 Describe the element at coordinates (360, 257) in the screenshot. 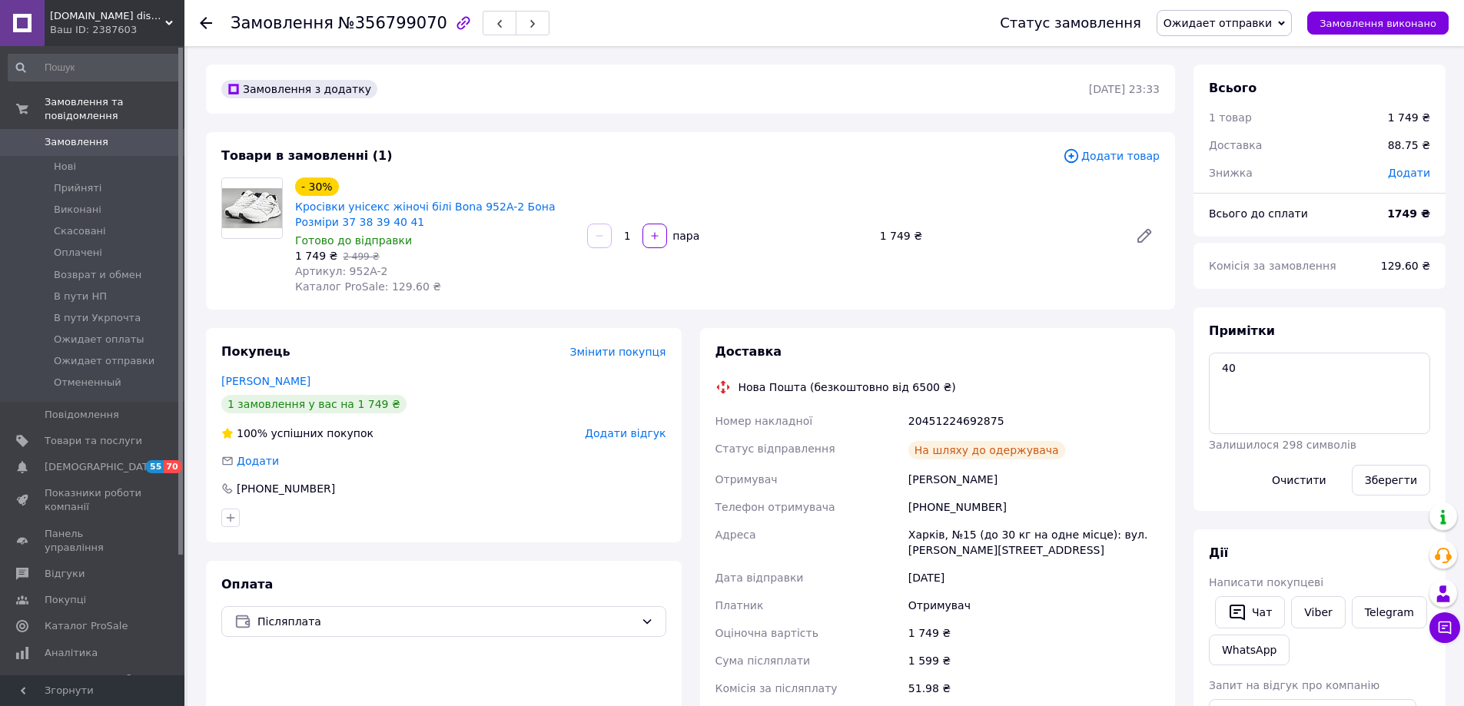

I see `span: 2 499 ₴` at that location.